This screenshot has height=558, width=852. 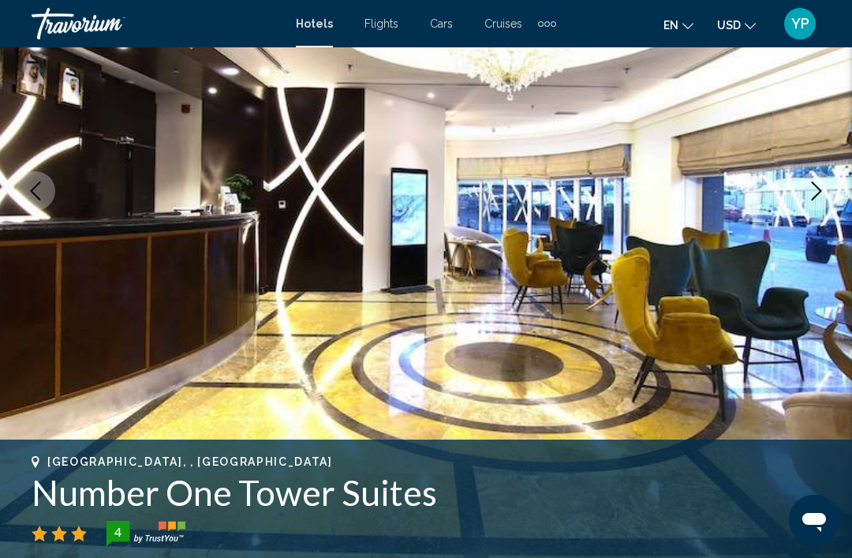 What do you see at coordinates (800, 24) in the screenshot?
I see `button: User Menu` at bounding box center [800, 24].